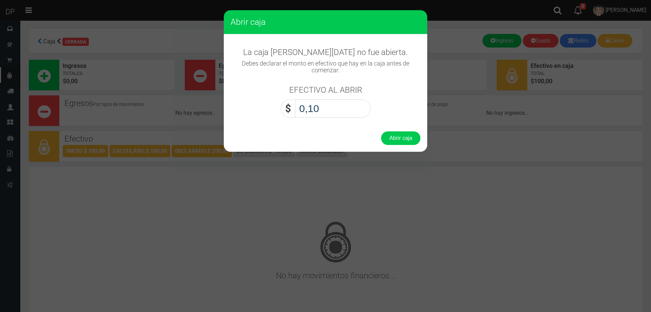  I want to click on h3: Abrir caja, so click(326, 22).